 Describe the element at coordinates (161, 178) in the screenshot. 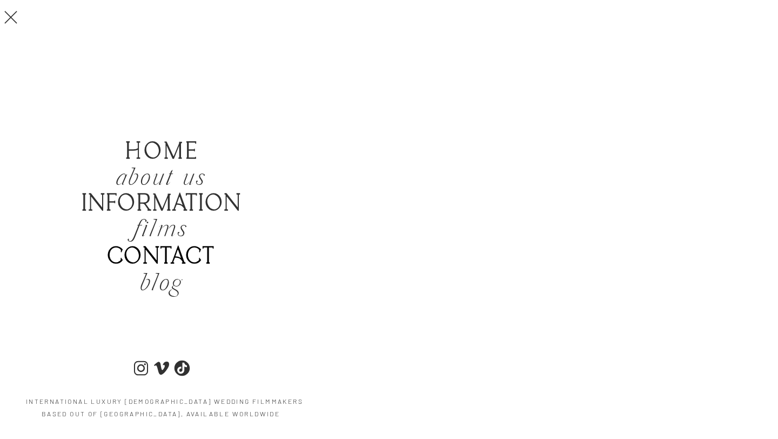

I see `i: about us` at that location.